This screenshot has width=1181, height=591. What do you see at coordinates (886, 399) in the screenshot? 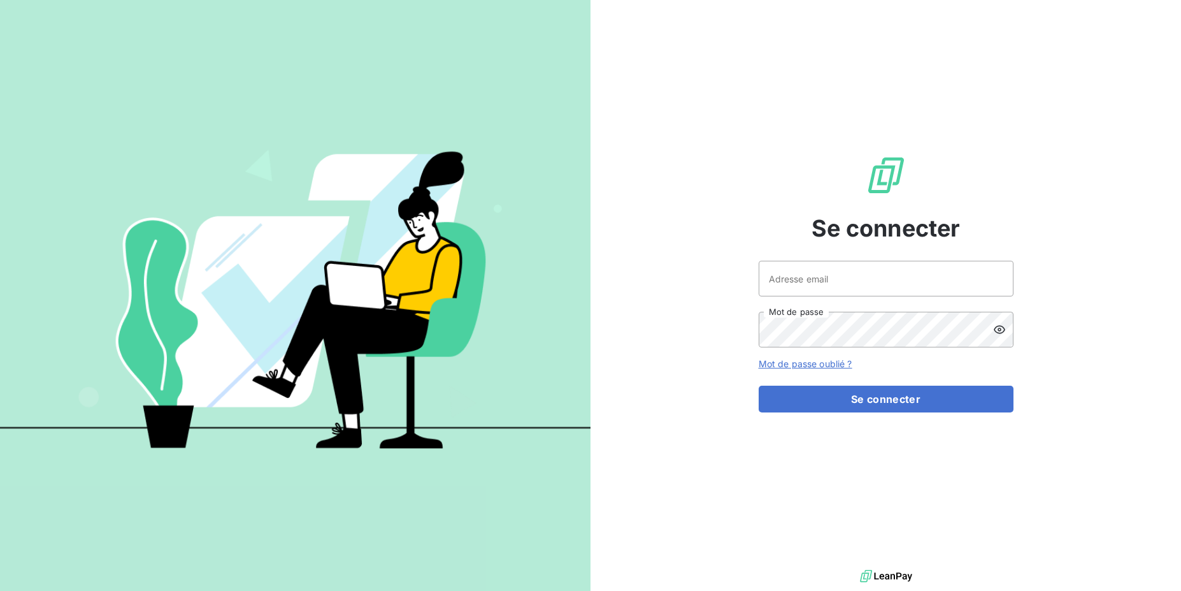
I see `button: Se connecter` at bounding box center [886, 399].